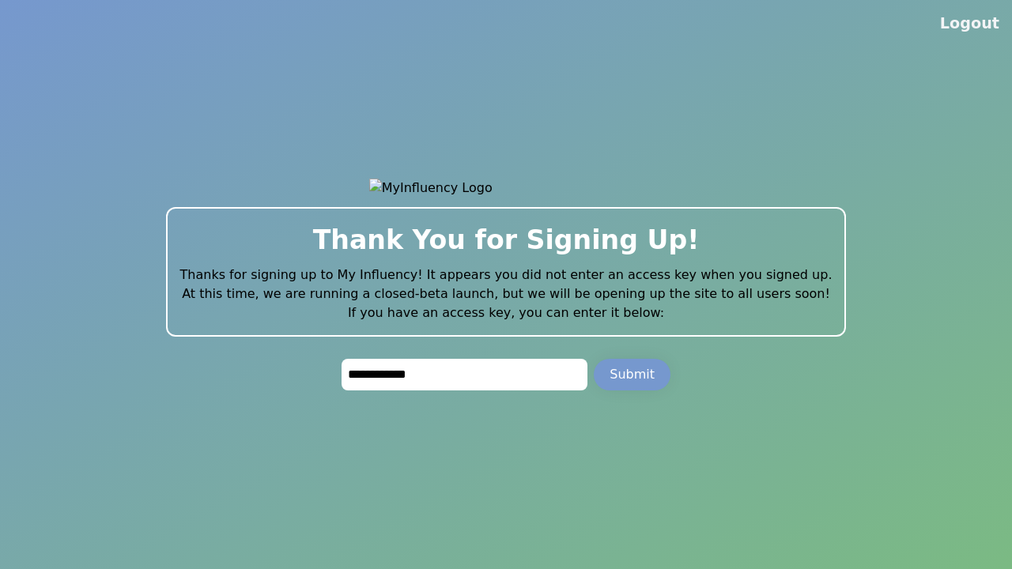 Image resolution: width=1012 pixels, height=569 pixels. What do you see at coordinates (506, 275) in the screenshot?
I see `p: Thanks for signing up to My Influency! It appears you did not enter an access key when you signed...` at bounding box center [506, 275].